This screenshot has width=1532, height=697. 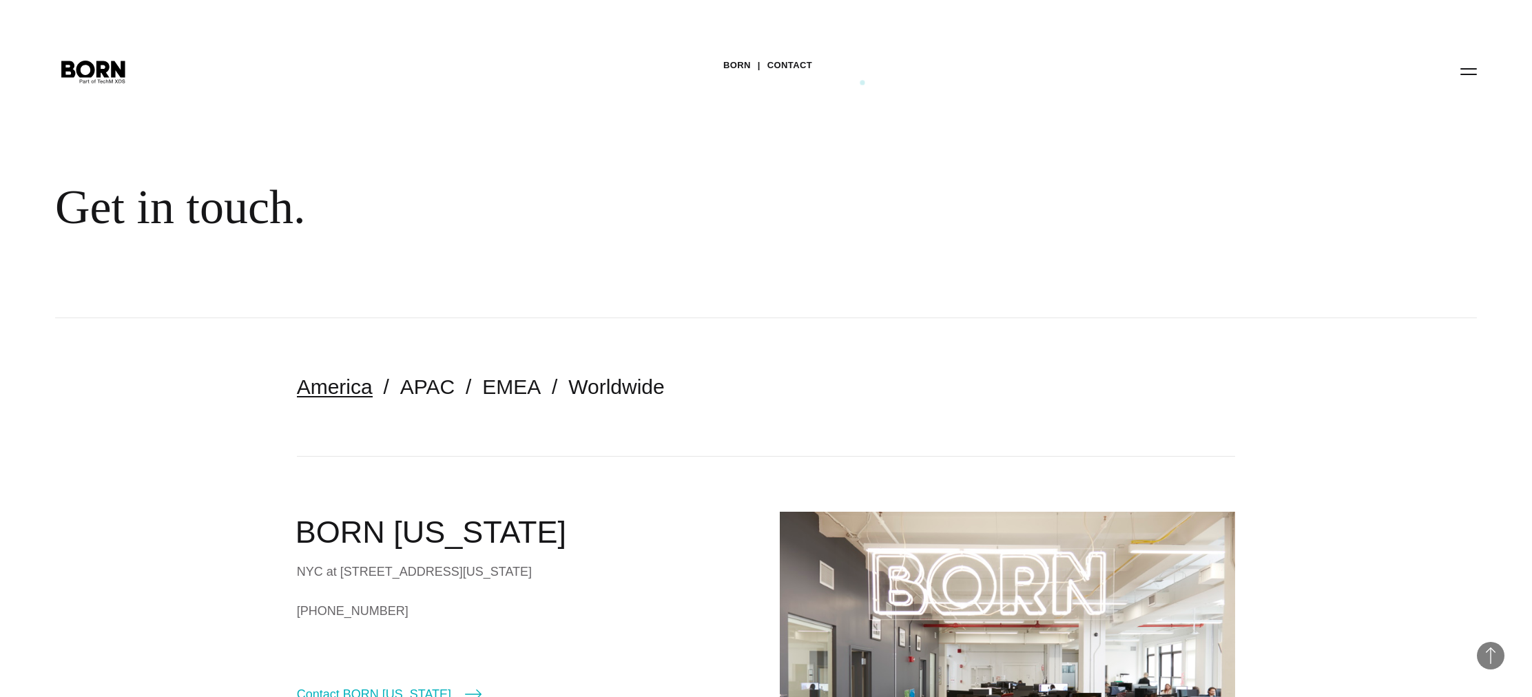 I want to click on a: Contact, so click(x=789, y=65).